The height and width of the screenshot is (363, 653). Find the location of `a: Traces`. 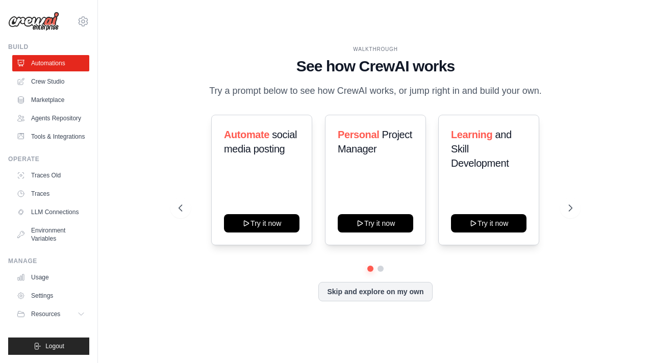

a: Traces is located at coordinates (51, 194).